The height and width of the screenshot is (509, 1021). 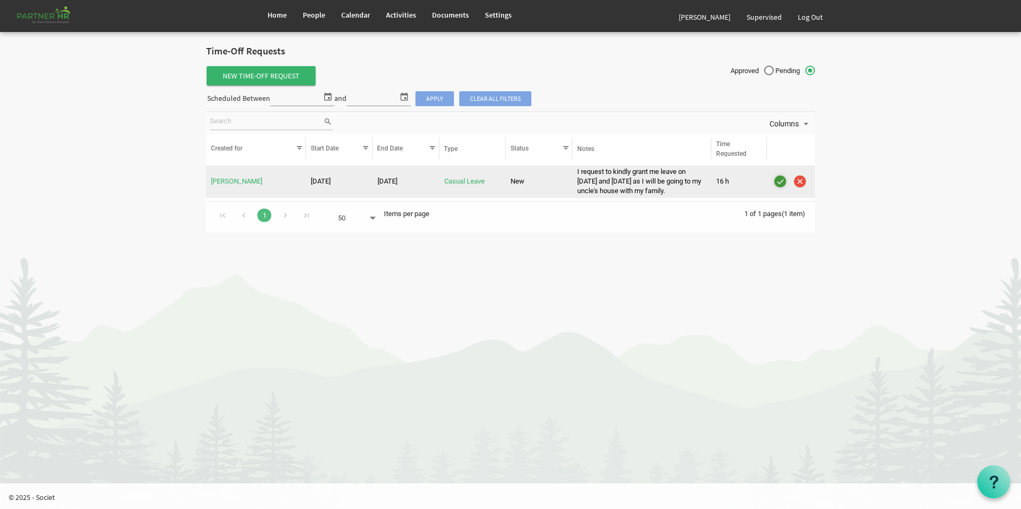 What do you see at coordinates (510, 51) in the screenshot?
I see `h2: Time-Off Requests` at bounding box center [510, 51].